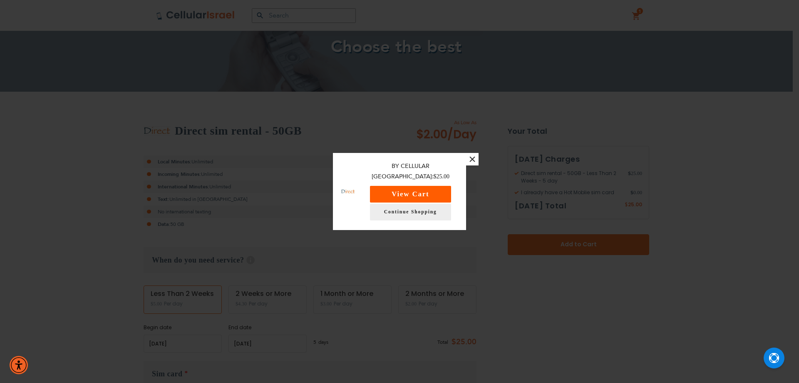  What do you see at coordinates (410, 194) in the screenshot?
I see `button: View Cart` at bounding box center [410, 194].